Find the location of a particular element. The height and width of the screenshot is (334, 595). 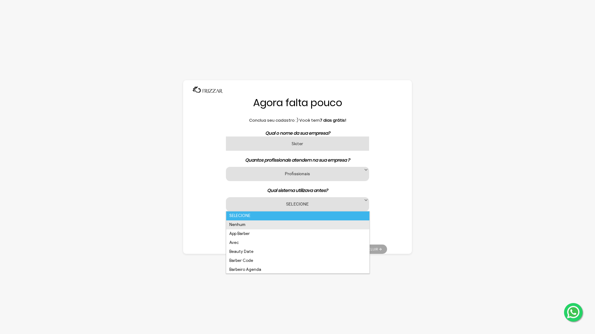

p: Qual sistema utilizava antes? is located at coordinates (297, 190).